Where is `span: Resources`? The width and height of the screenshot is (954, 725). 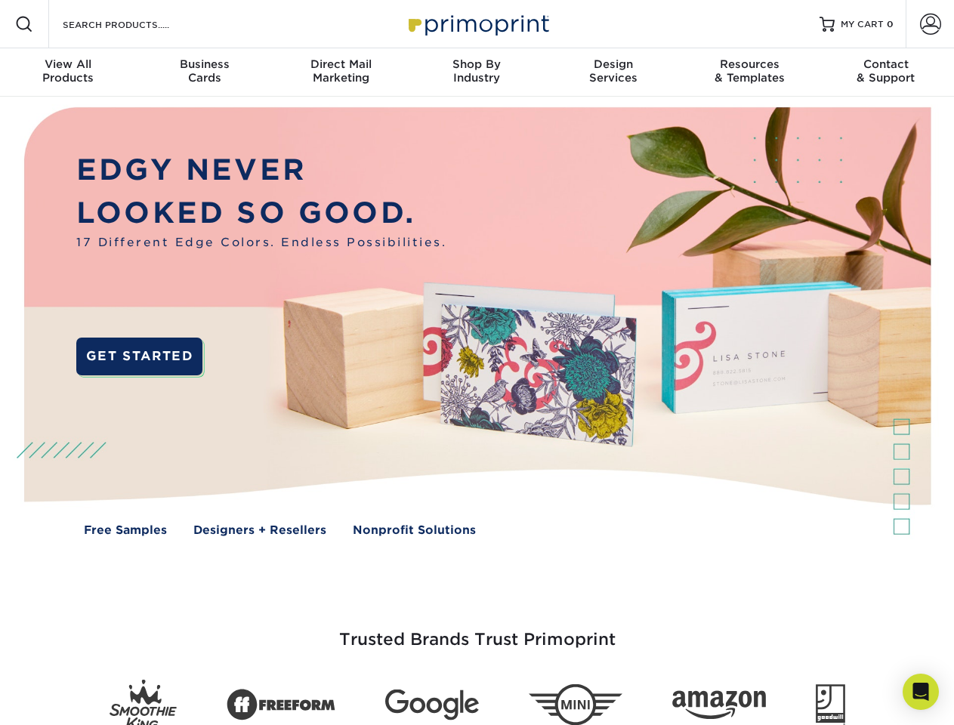
span: Resources is located at coordinates (749, 64).